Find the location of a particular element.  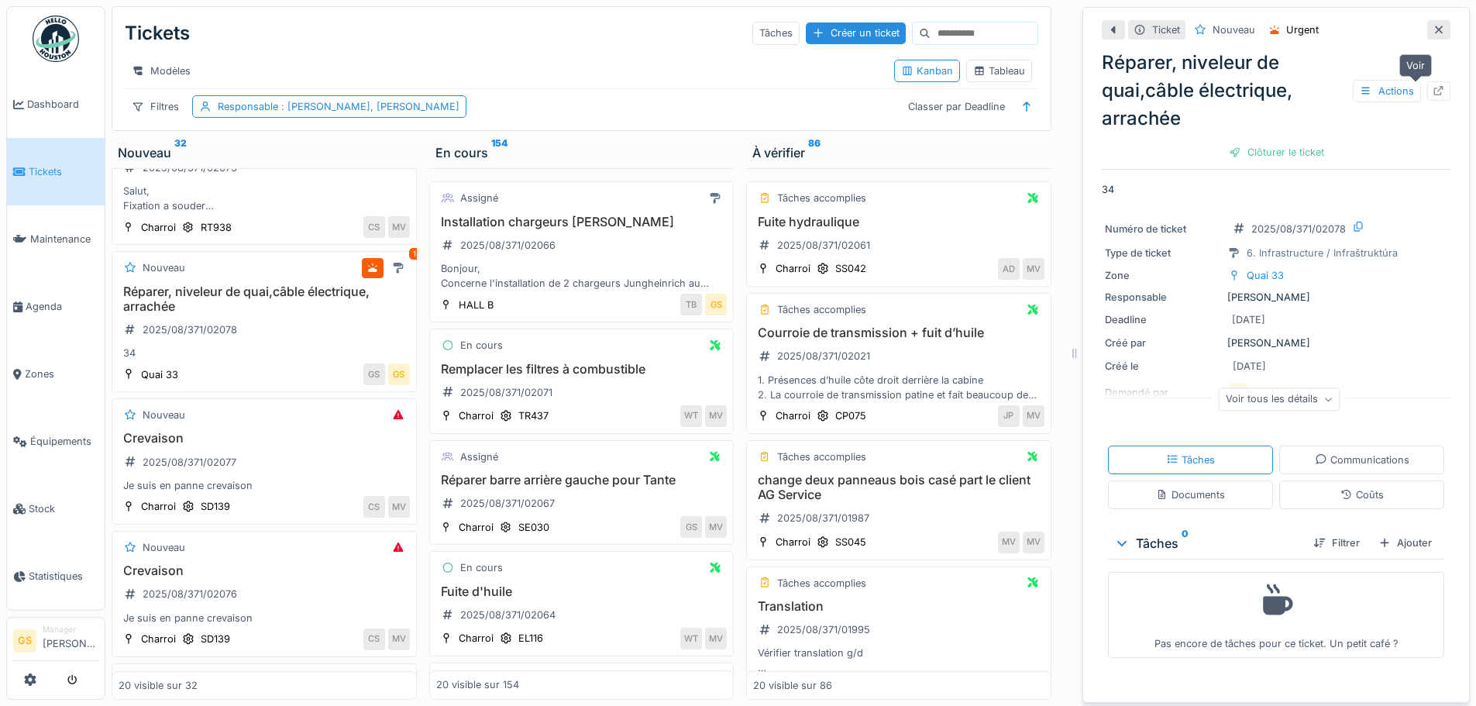

span: Maintenance is located at coordinates (64, 239).